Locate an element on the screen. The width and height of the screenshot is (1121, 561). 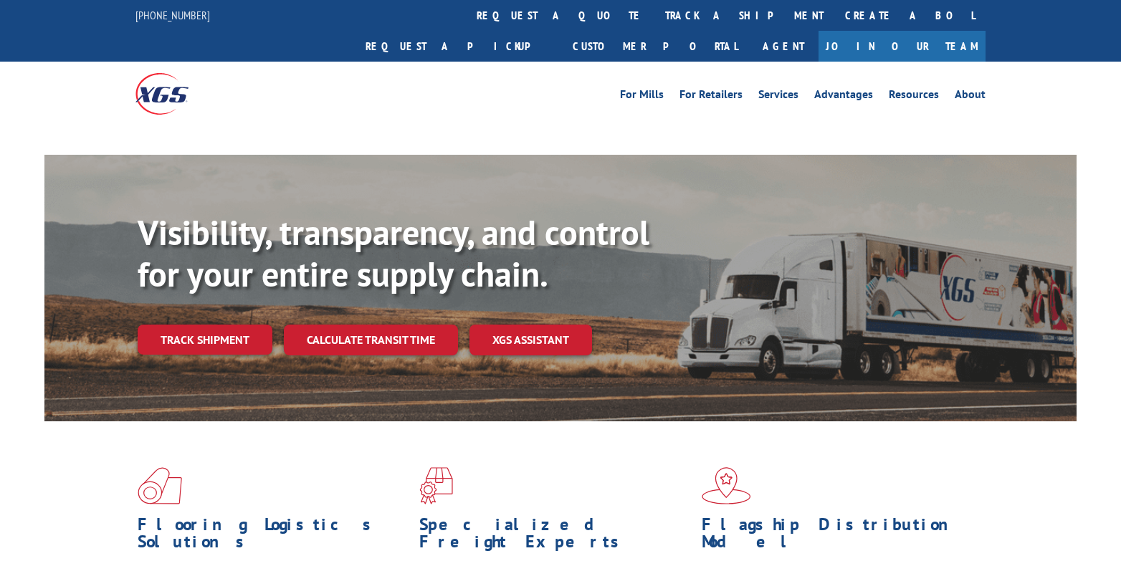
a: Advantages is located at coordinates (844, 97).